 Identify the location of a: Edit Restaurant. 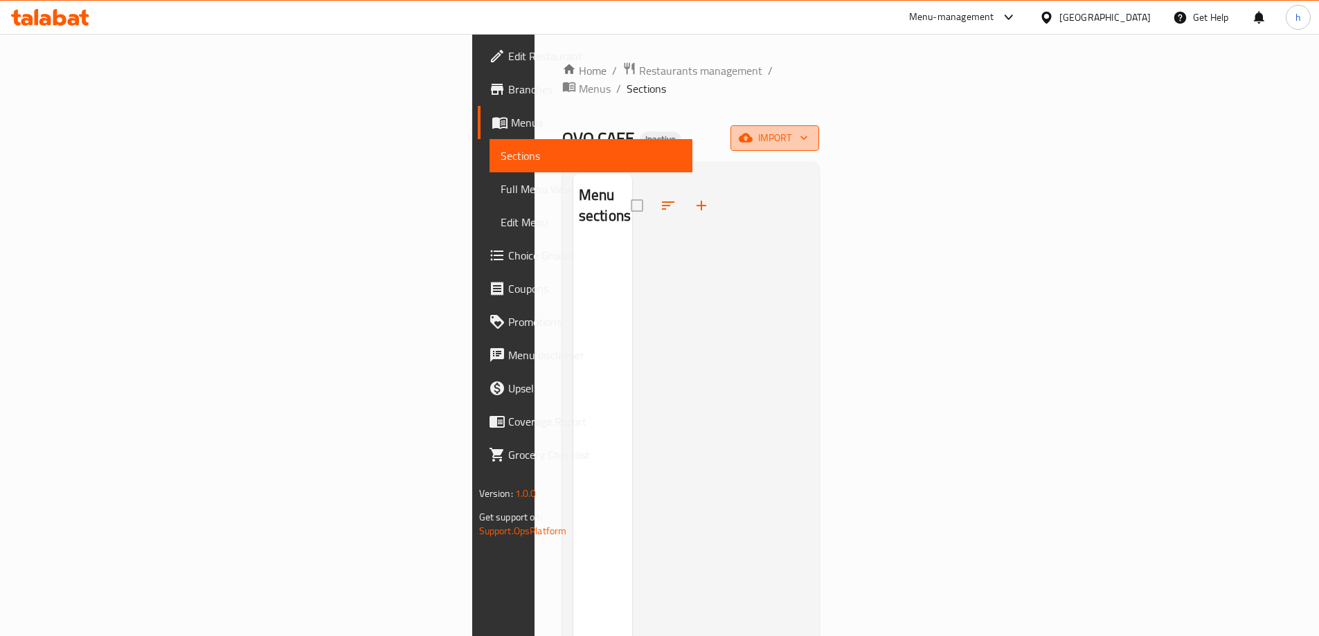
(585, 56).